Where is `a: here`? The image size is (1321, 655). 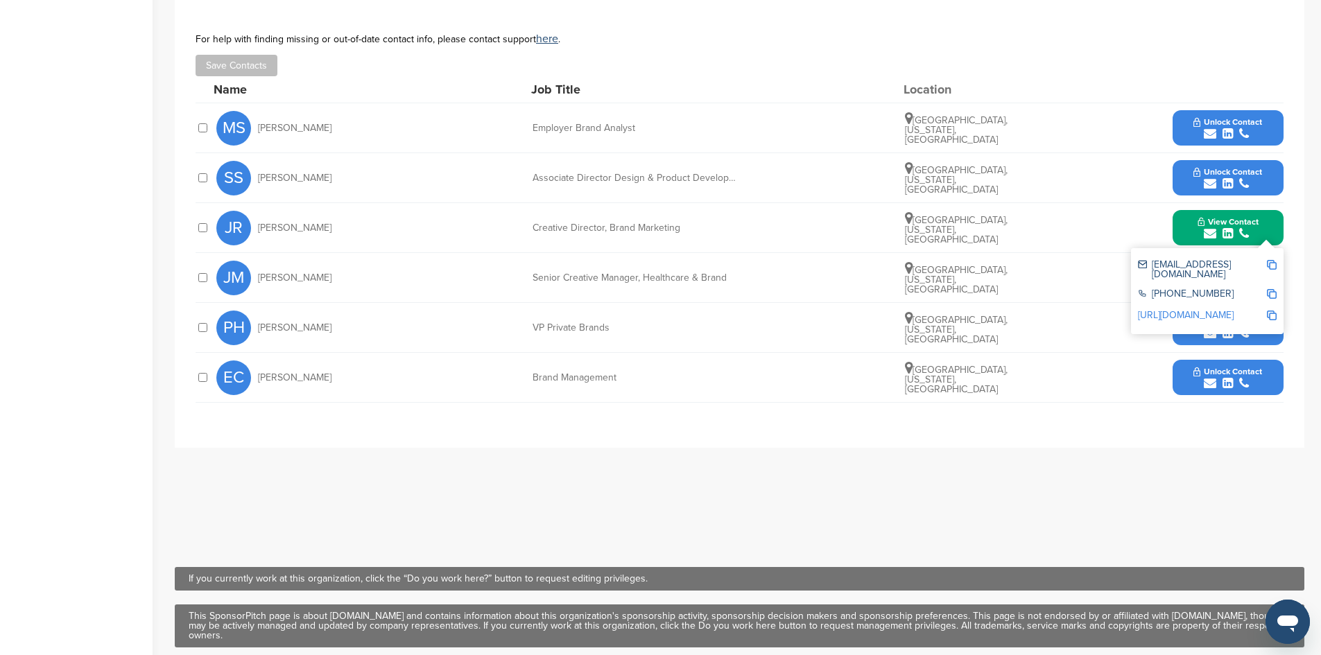 a: here is located at coordinates (547, 39).